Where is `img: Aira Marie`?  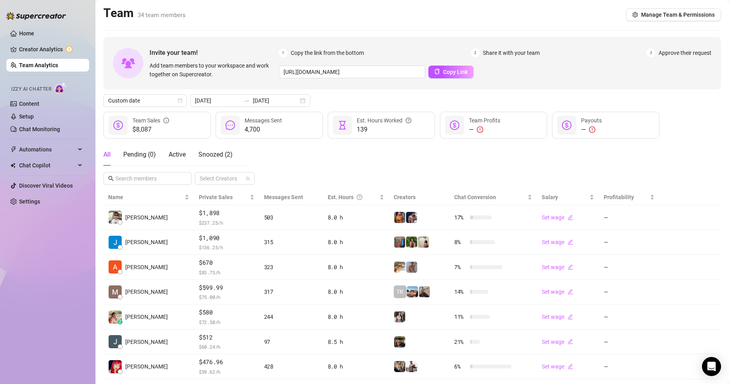
img: Aira Marie is located at coordinates (115, 317).